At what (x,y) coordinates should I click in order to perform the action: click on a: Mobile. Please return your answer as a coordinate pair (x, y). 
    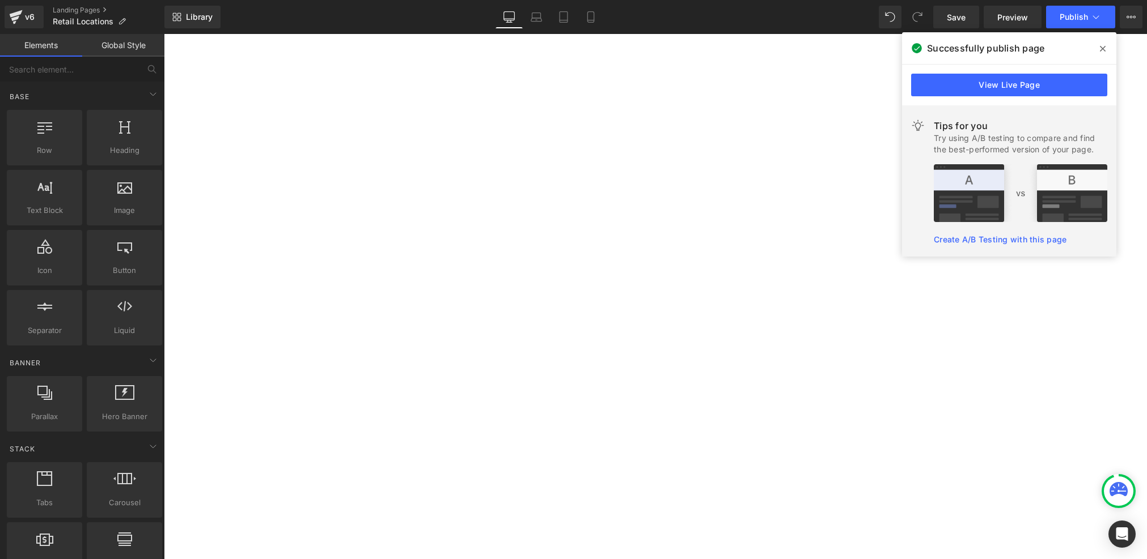
    Looking at the image, I should click on (591, 17).